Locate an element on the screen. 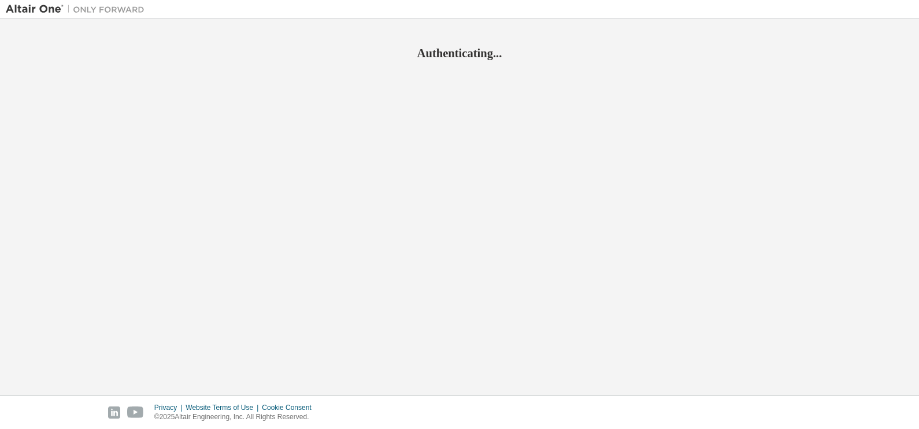 Image resolution: width=919 pixels, height=429 pixels. div: Website Terms of Use is located at coordinates (224, 407).